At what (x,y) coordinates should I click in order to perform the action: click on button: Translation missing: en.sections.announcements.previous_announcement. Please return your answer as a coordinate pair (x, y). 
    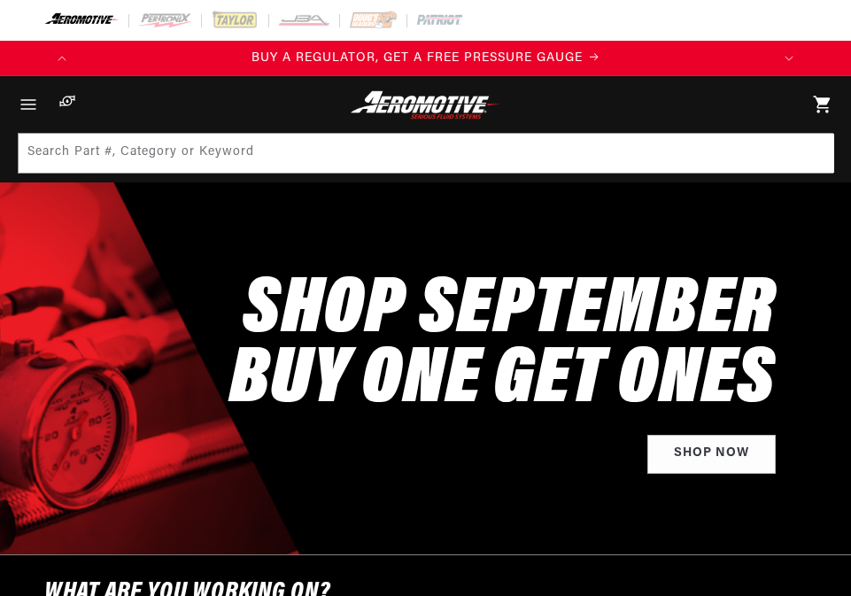
    Looking at the image, I should click on (62, 58).